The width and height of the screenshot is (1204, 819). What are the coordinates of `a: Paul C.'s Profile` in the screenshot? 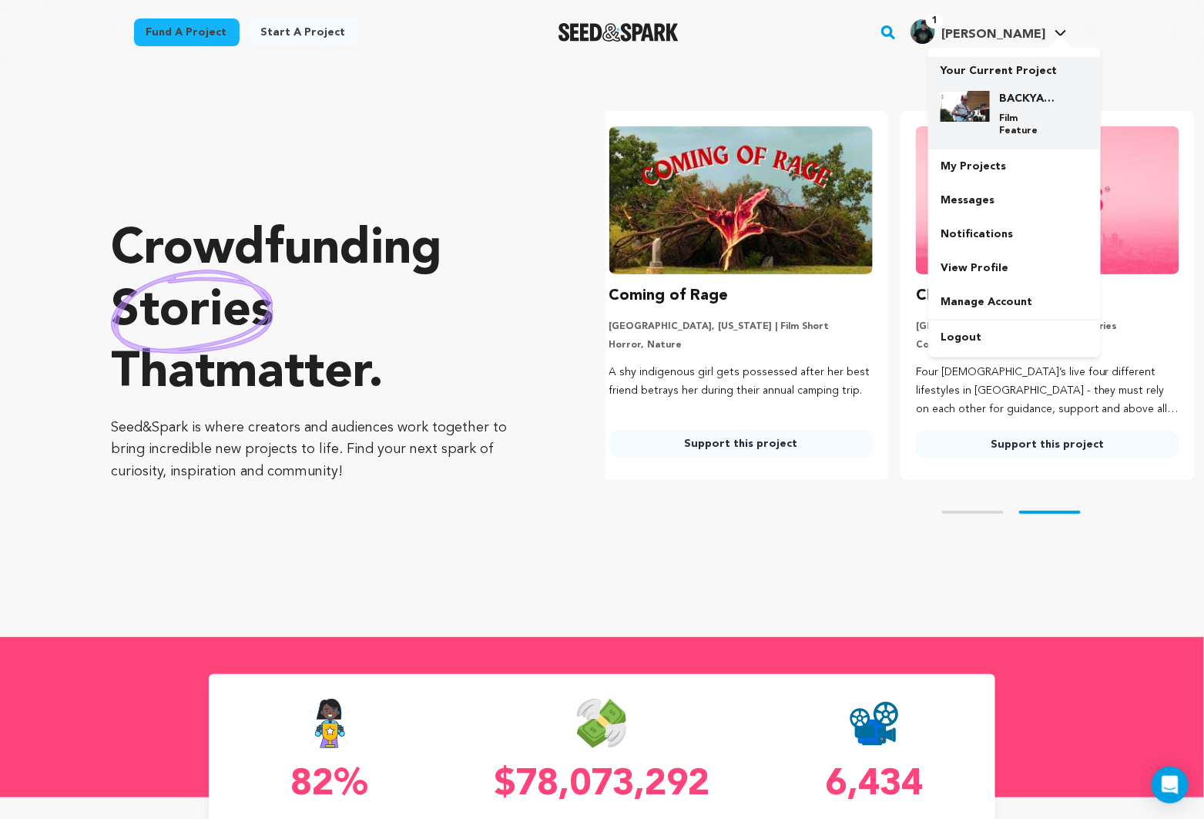 It's located at (988, 30).